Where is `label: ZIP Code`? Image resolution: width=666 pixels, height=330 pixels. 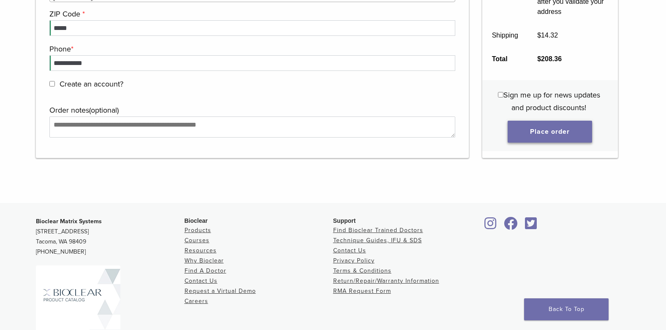
label: ZIP Code is located at coordinates (251, 14).